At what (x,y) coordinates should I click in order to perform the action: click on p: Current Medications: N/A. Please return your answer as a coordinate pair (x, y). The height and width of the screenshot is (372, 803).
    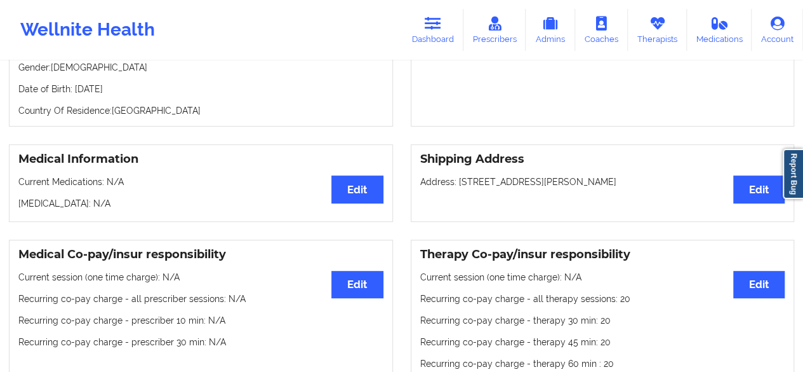
    Looking at the image, I should click on (201, 182).